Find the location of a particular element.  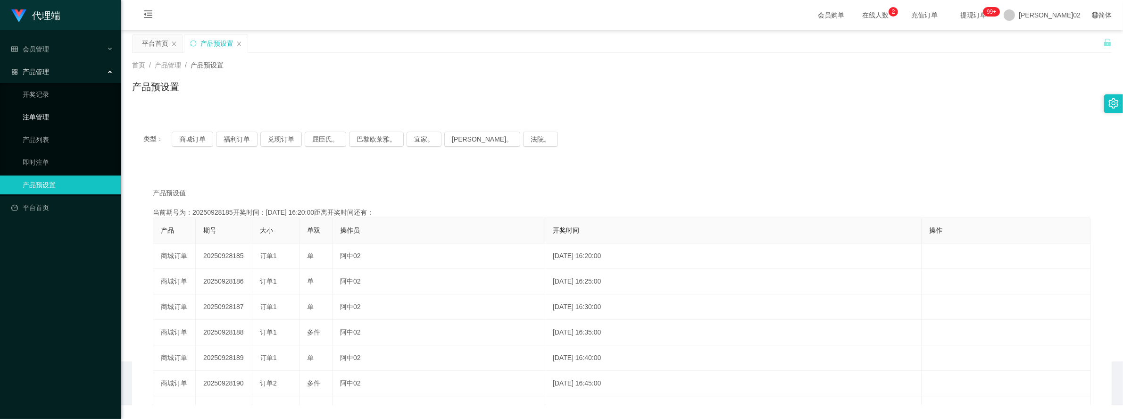

span: 订单2 is located at coordinates (268, 383).